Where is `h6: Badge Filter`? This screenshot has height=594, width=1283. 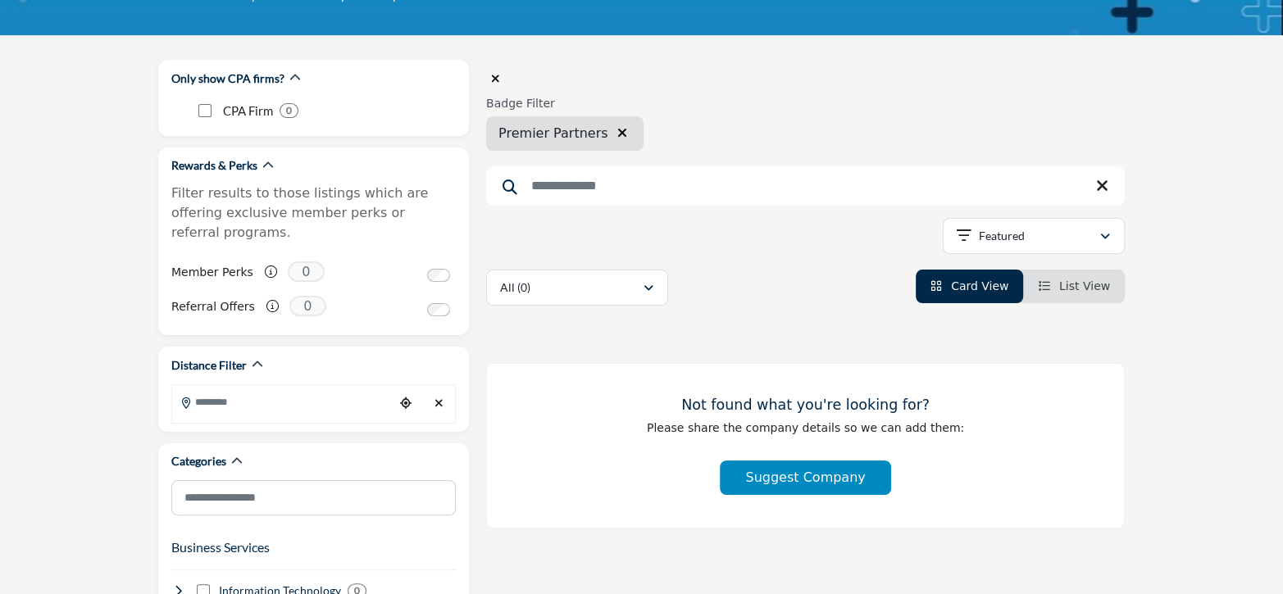 h6: Badge Filter is located at coordinates (565, 103).